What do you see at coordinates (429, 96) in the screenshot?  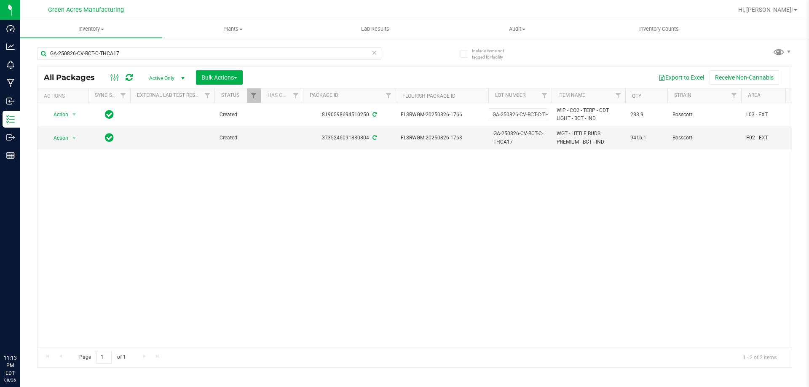 I see `a: Flourish Package ID` at bounding box center [429, 96].